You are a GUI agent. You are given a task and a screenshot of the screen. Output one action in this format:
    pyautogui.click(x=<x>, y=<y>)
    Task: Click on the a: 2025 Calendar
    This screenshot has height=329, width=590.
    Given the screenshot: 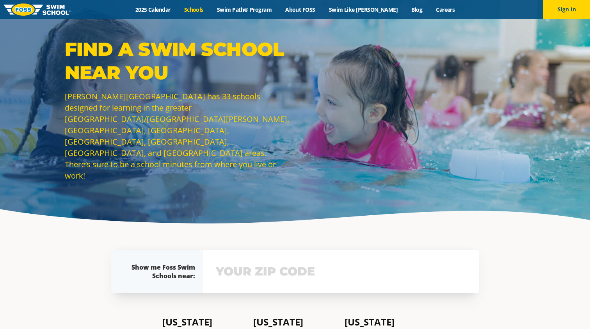 What is the action you would take?
    pyautogui.click(x=153, y=9)
    